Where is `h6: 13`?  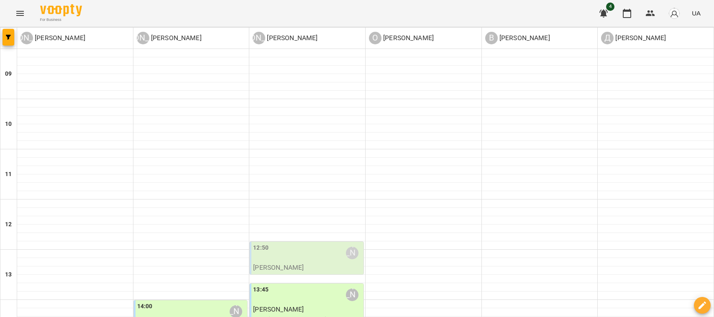 h6: 13 is located at coordinates (8, 275).